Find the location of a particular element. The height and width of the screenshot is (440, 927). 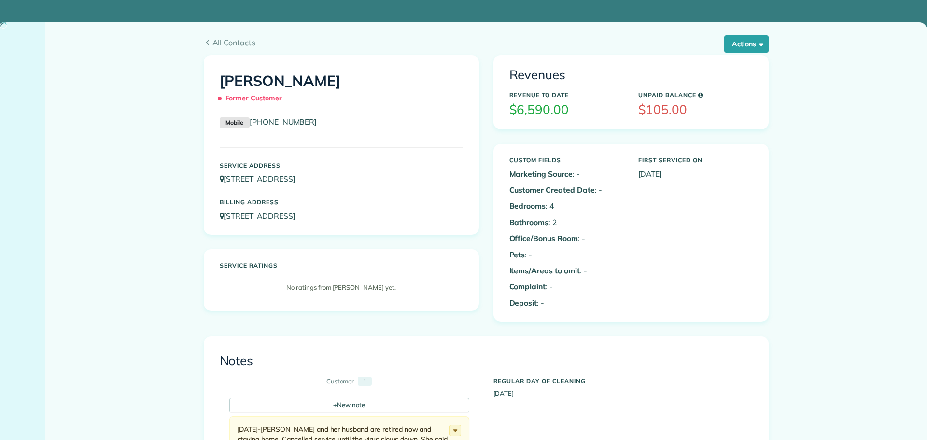

small: Mobile is located at coordinates (235, 123).